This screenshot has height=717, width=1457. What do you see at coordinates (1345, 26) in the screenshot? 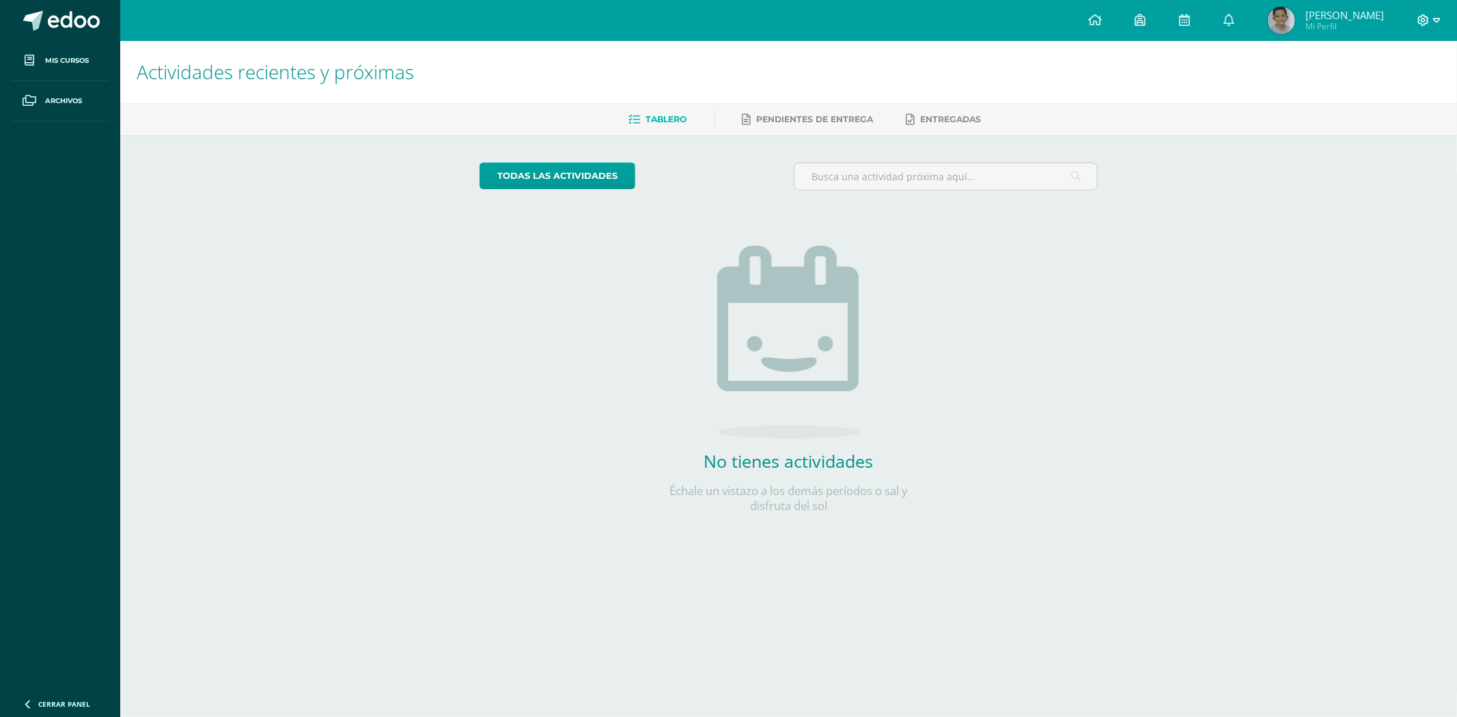
I see `span: Mi Perfil` at bounding box center [1345, 26].